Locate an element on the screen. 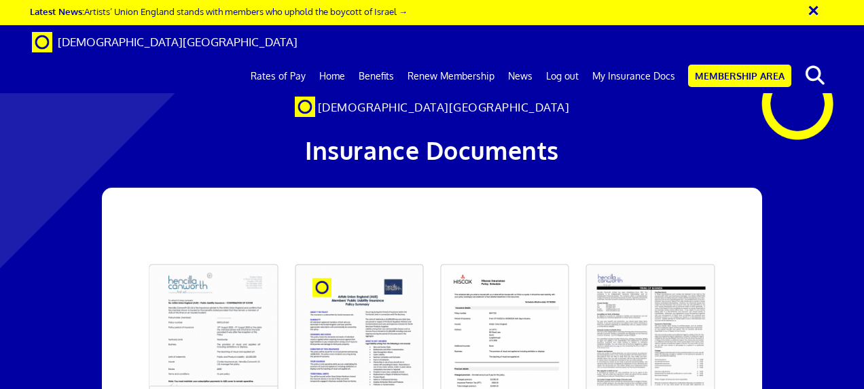 This screenshot has width=864, height=389. a: Rates of Pay is located at coordinates (278, 76).